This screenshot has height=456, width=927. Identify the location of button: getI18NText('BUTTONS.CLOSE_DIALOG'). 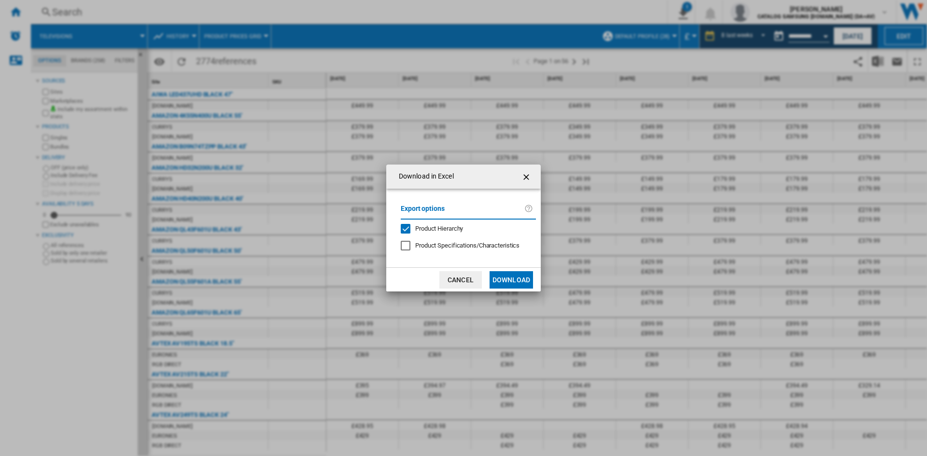
(527, 177).